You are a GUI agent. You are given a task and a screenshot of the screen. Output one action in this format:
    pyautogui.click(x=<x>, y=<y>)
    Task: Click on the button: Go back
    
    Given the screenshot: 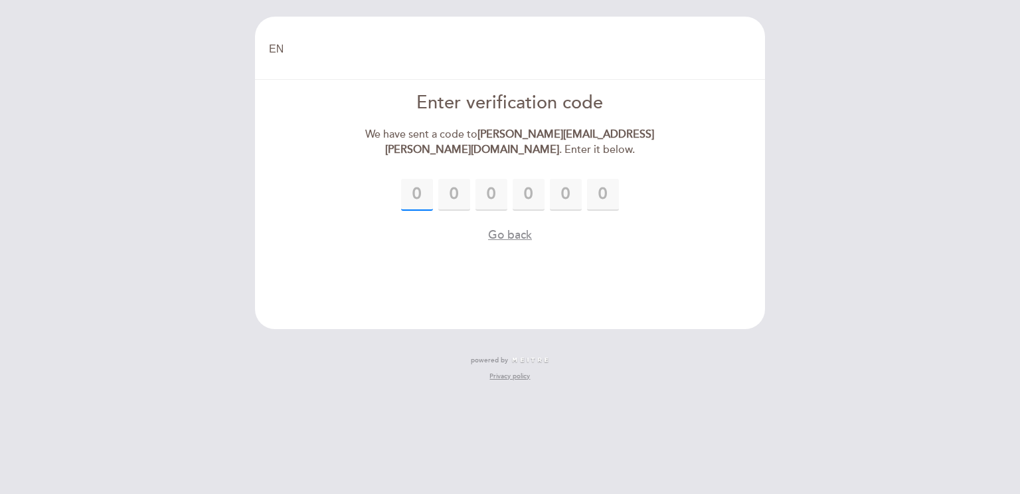 What is the action you would take?
    pyautogui.click(x=510, y=235)
    